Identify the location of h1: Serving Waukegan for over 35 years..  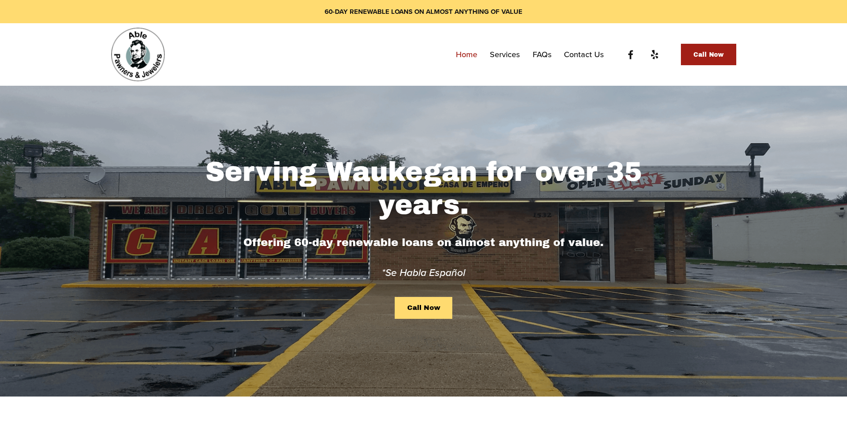
(424, 189).